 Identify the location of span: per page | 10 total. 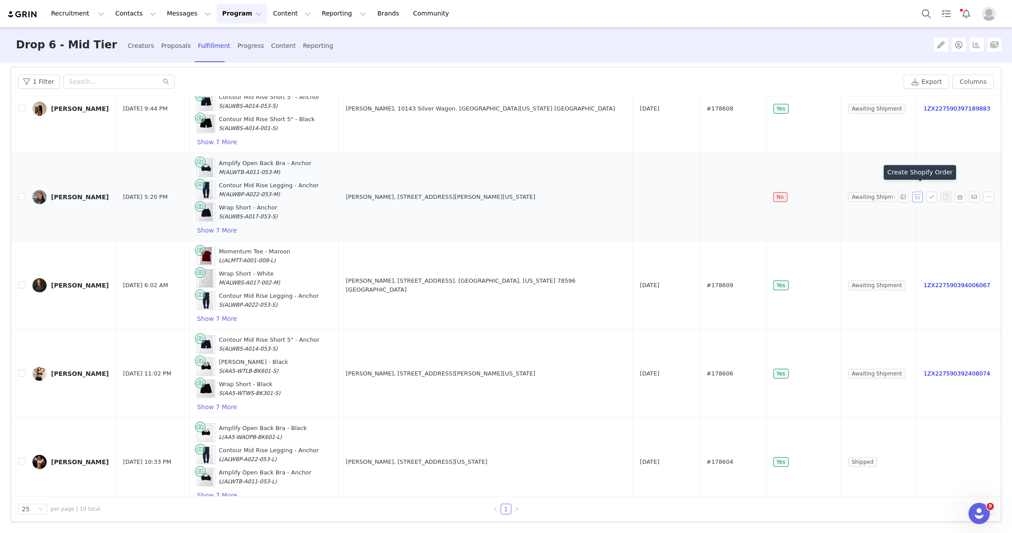
(75, 509).